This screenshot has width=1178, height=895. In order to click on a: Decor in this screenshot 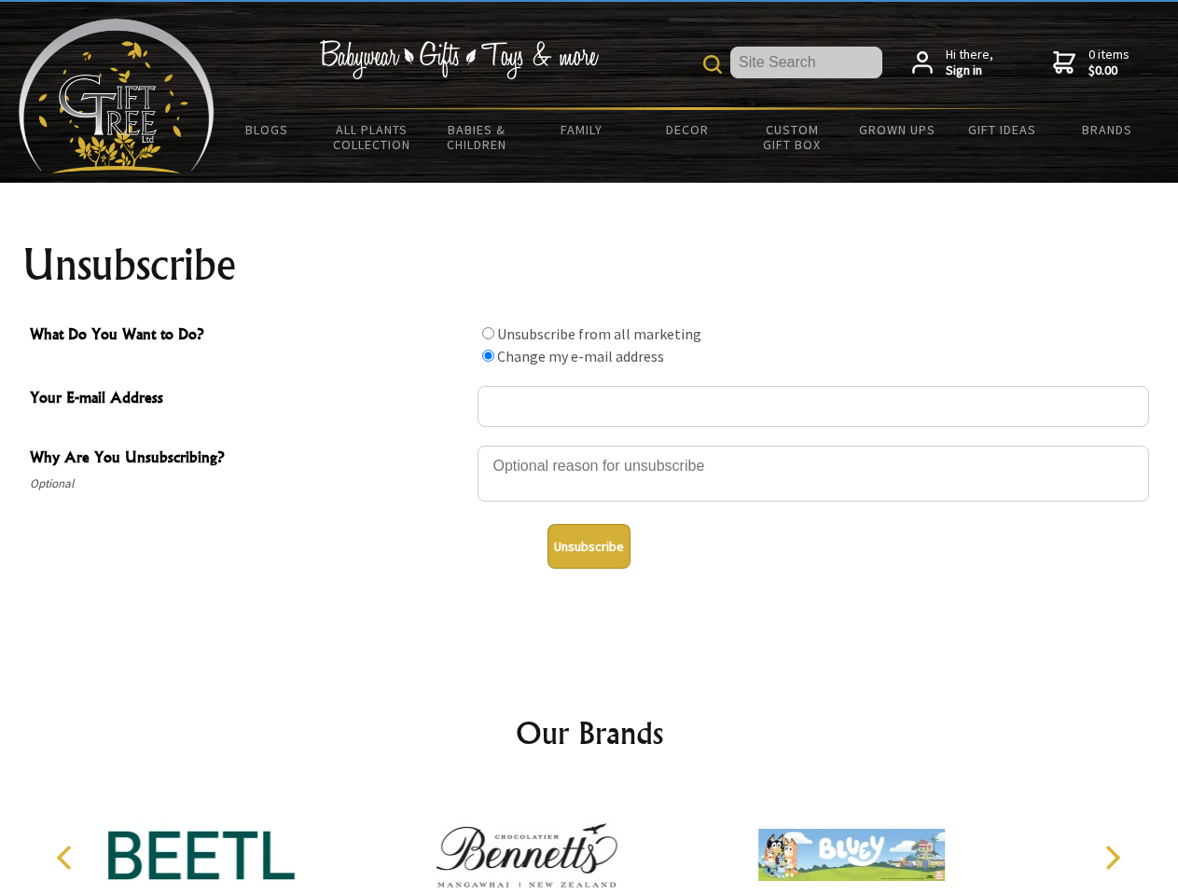, I will do `click(686, 130)`.